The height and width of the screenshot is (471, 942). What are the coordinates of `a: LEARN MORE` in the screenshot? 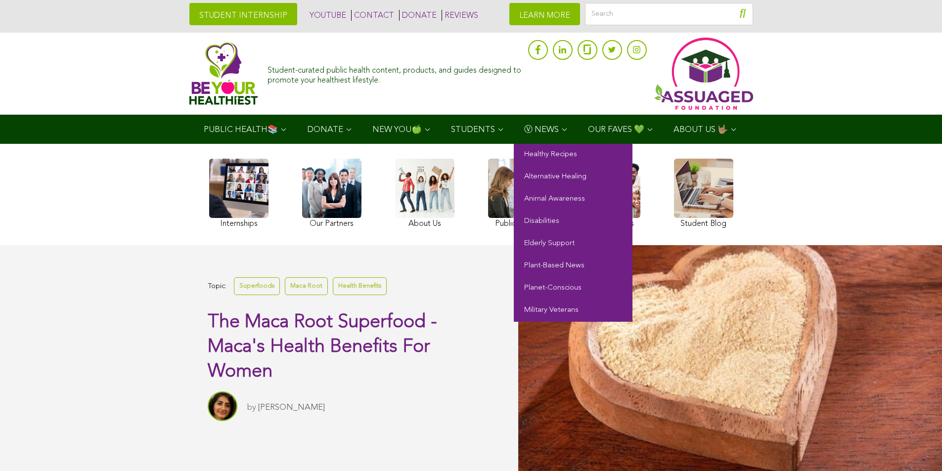 It's located at (545, 14).